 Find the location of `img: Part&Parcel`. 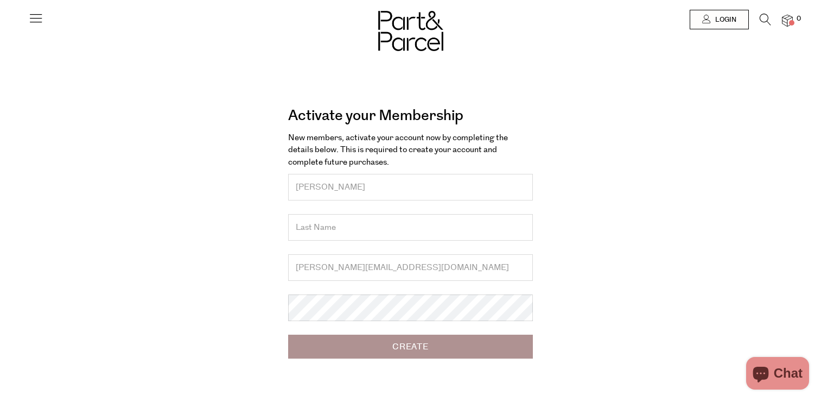

img: Part&Parcel is located at coordinates (411, 31).